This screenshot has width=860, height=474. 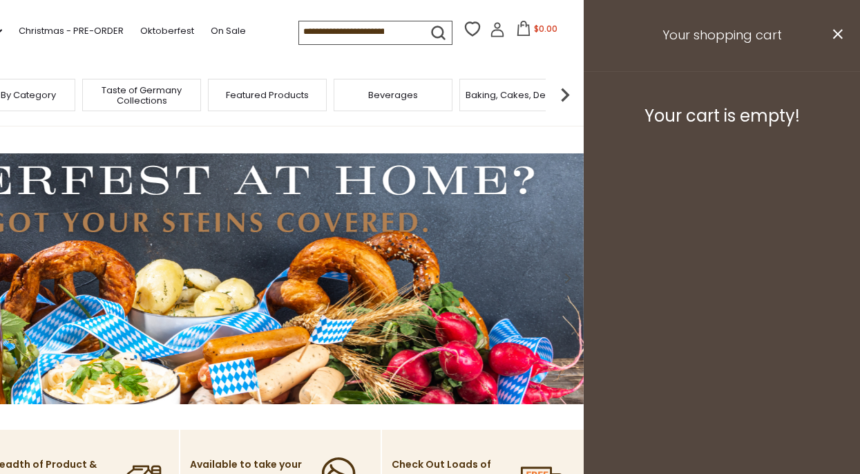 What do you see at coordinates (142, 95) in the screenshot?
I see `a: Taste of Germany Collections` at bounding box center [142, 95].